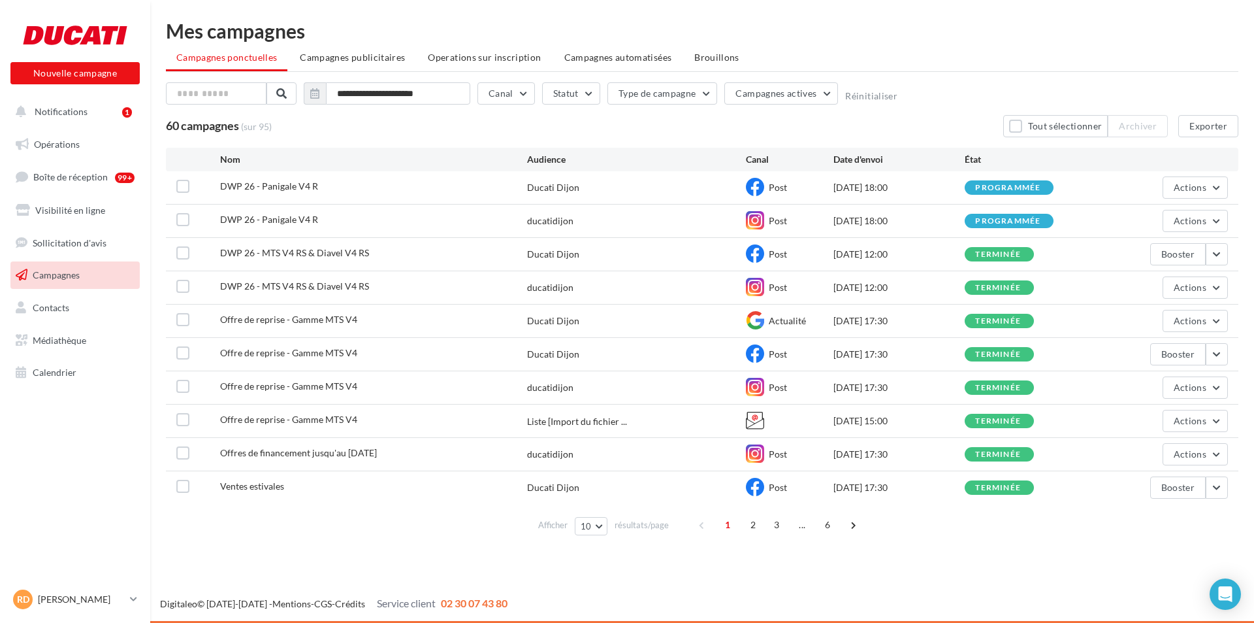 The image size is (1254, 623). Describe the element at coordinates (618, 57) in the screenshot. I see `span: Campagnes automatisées` at that location.